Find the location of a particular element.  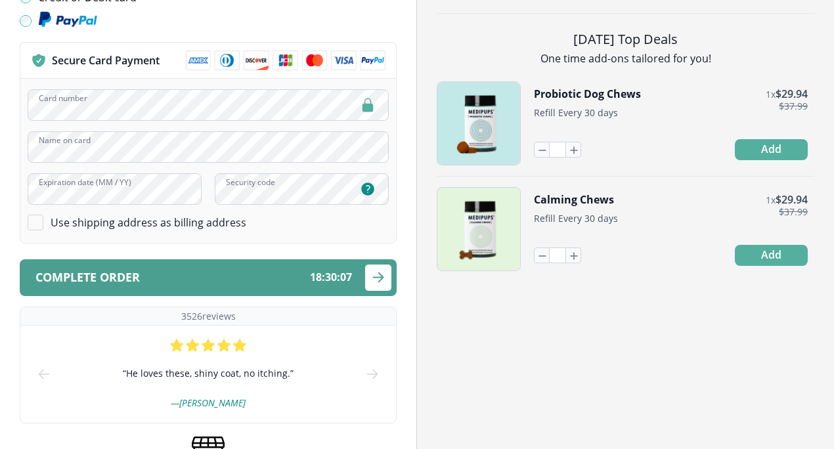

button: prev-slide is located at coordinates (44, 374).